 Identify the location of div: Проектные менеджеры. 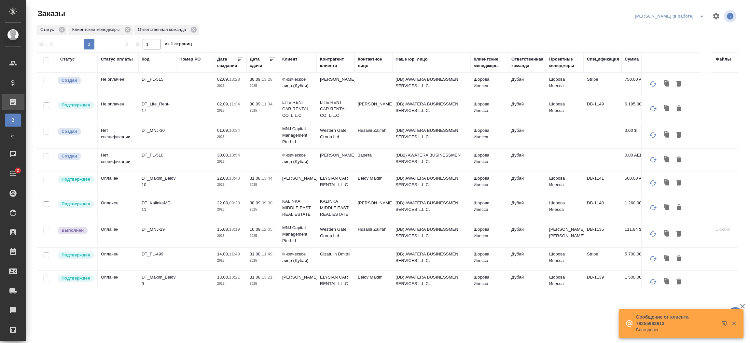
(565, 62).